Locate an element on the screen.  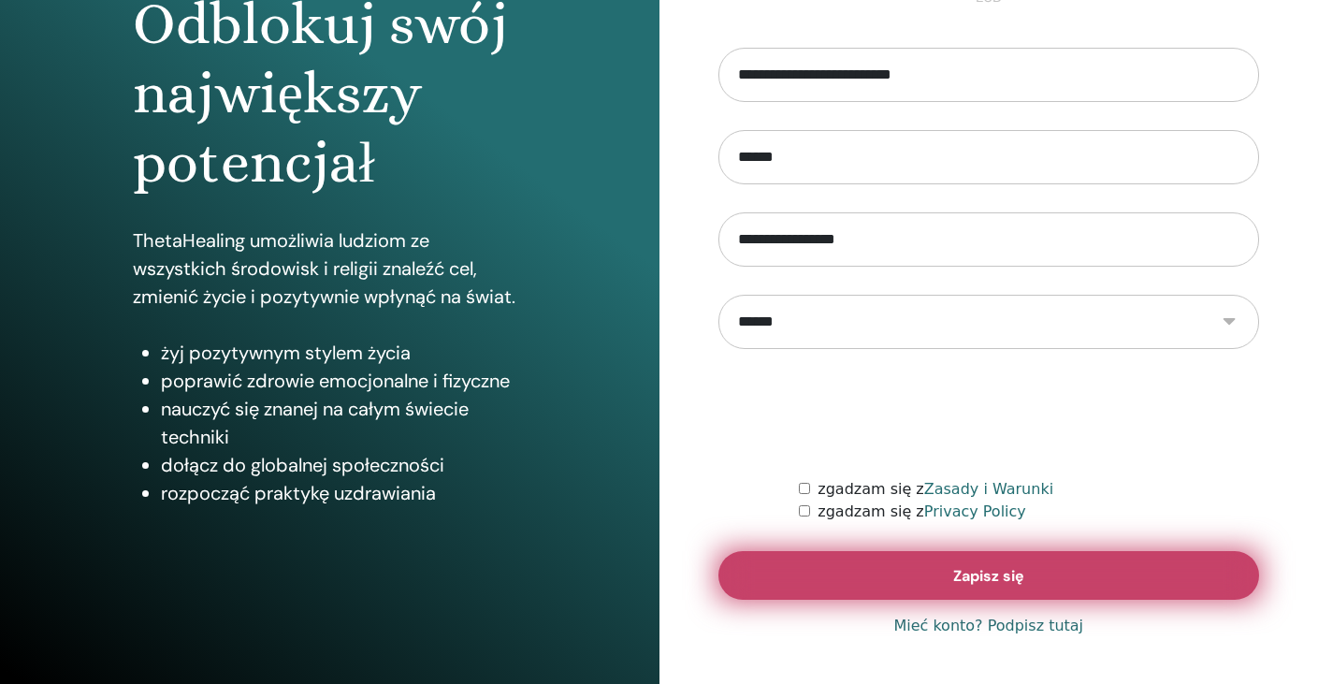
a: Privacy Policy is located at coordinates (974, 511).